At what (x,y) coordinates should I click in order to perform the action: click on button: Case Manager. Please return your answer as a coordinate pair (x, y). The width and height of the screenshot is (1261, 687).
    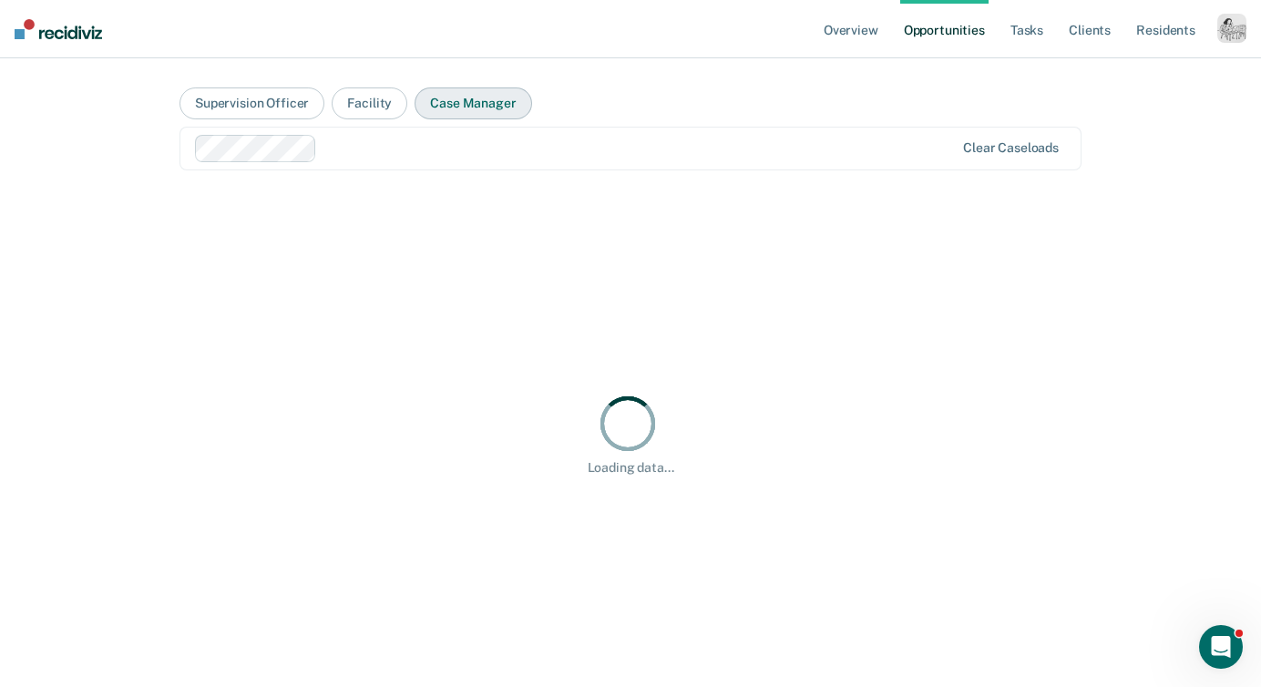
    Looking at the image, I should click on (473, 103).